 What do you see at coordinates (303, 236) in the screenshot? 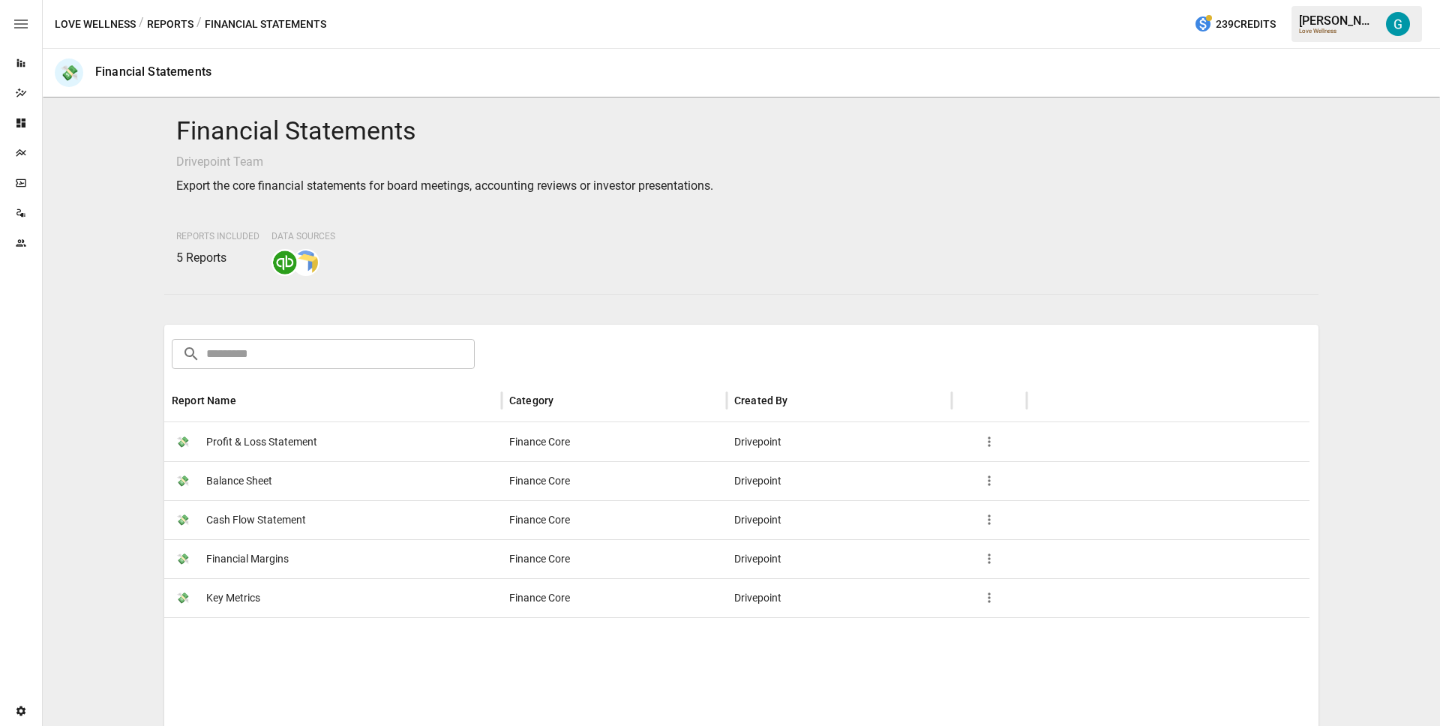
I see `span: Data Sources` at bounding box center [303, 236].